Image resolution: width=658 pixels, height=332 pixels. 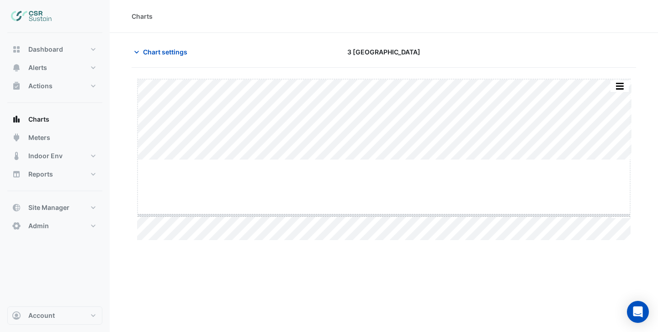 I want to click on app-icon: Reports, so click(x=16, y=174).